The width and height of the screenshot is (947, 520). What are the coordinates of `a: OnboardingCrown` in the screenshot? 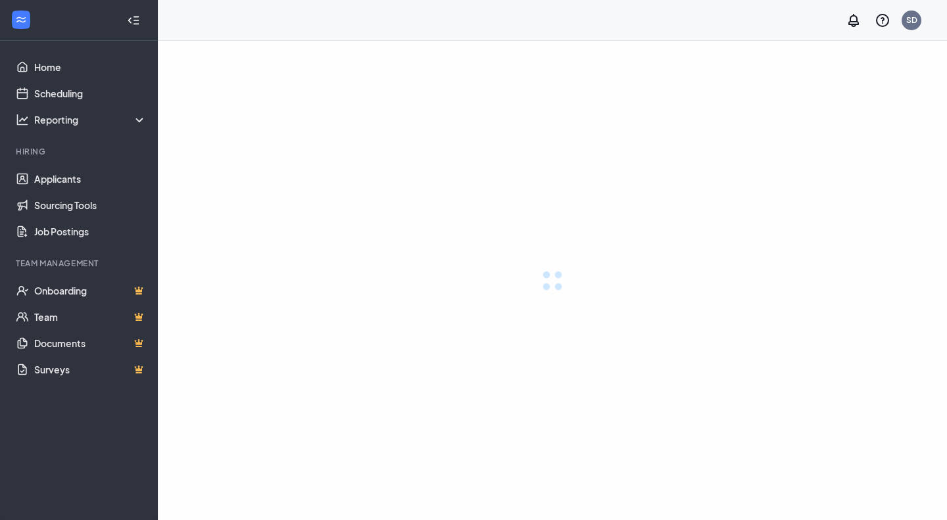 It's located at (90, 291).